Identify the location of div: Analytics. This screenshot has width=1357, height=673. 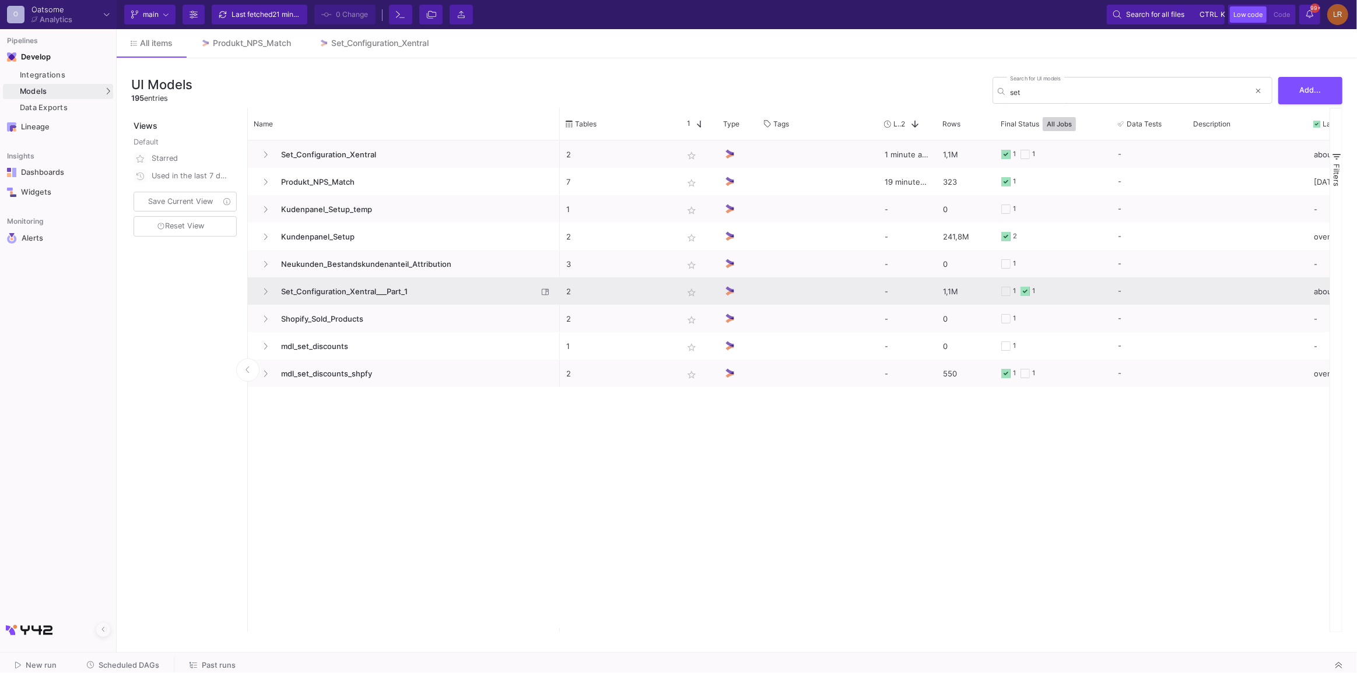
(56, 19).